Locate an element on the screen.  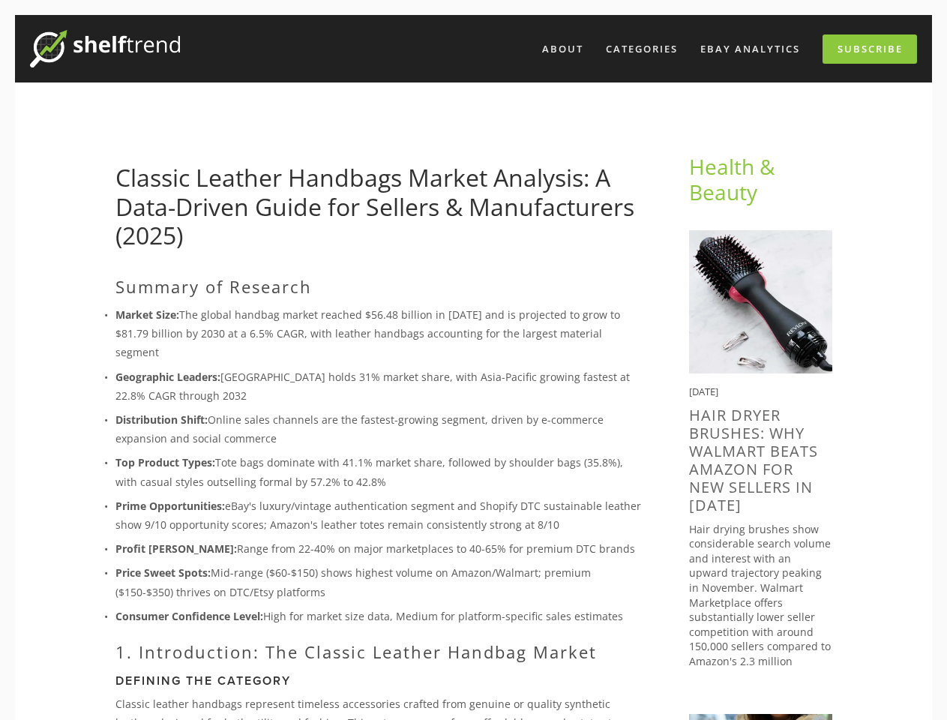
p: Tote bags dominate with 41.1% market share, followed by shoulder bags (35.8%), with casual styles... is located at coordinates (378, 472).